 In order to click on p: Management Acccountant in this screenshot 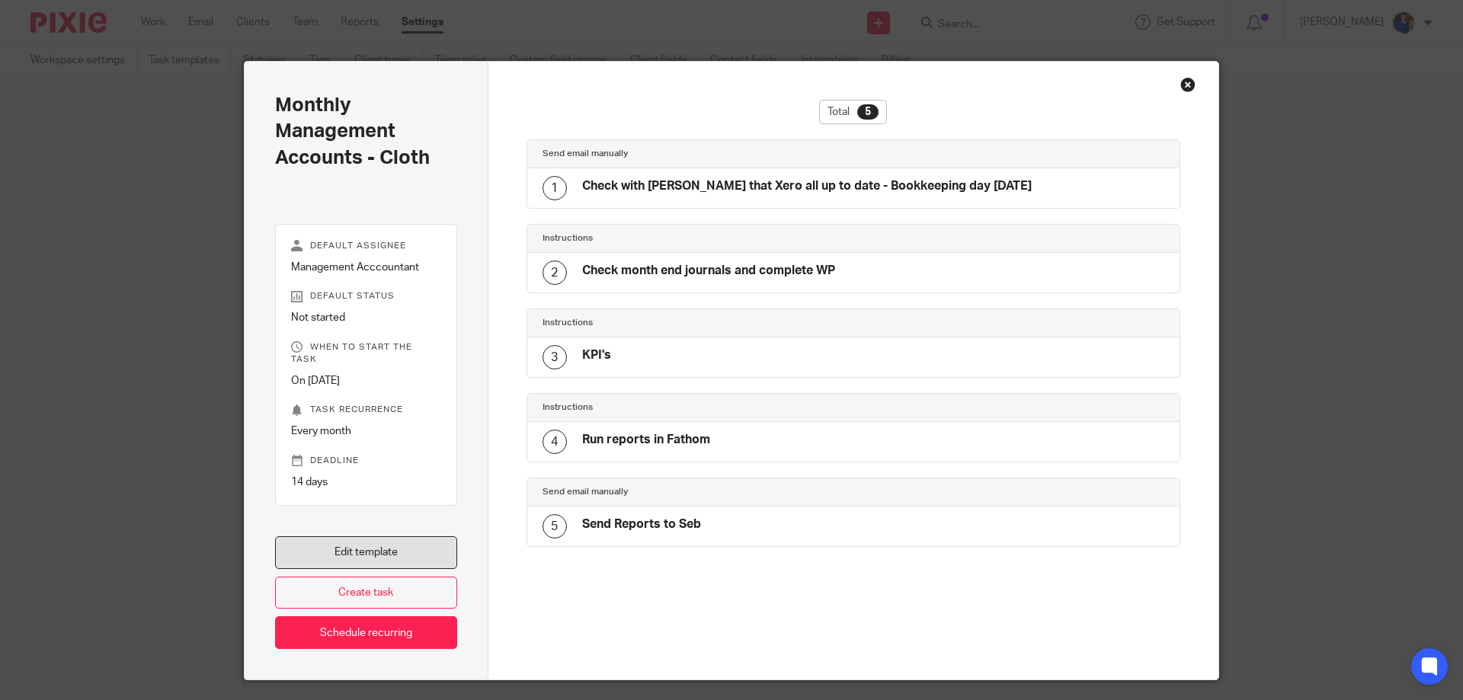, I will do `click(366, 267)`.